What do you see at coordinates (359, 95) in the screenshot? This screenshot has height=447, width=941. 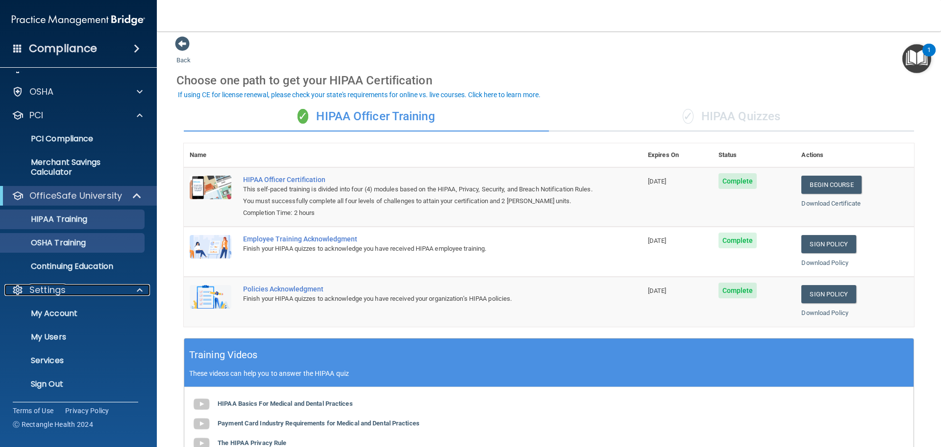 I see `div: If using CE for license renewal, please check your state's requirements for online vs. live cours...` at bounding box center [359, 95].